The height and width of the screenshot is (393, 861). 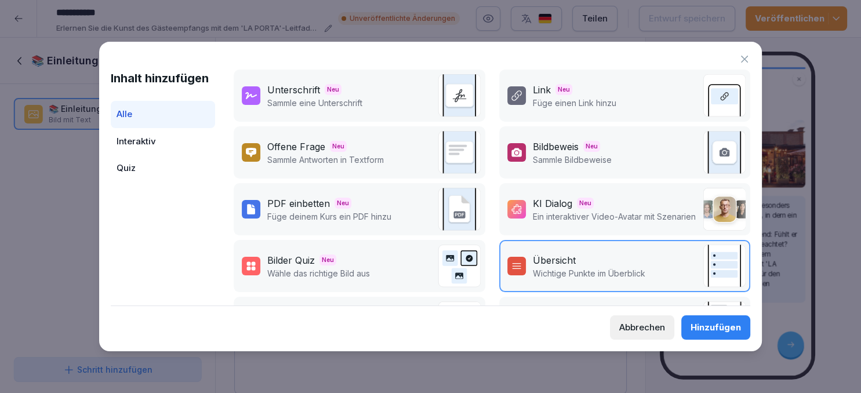 What do you see at coordinates (299, 204) in the screenshot?
I see `div: PDF einbetten` at bounding box center [299, 204].